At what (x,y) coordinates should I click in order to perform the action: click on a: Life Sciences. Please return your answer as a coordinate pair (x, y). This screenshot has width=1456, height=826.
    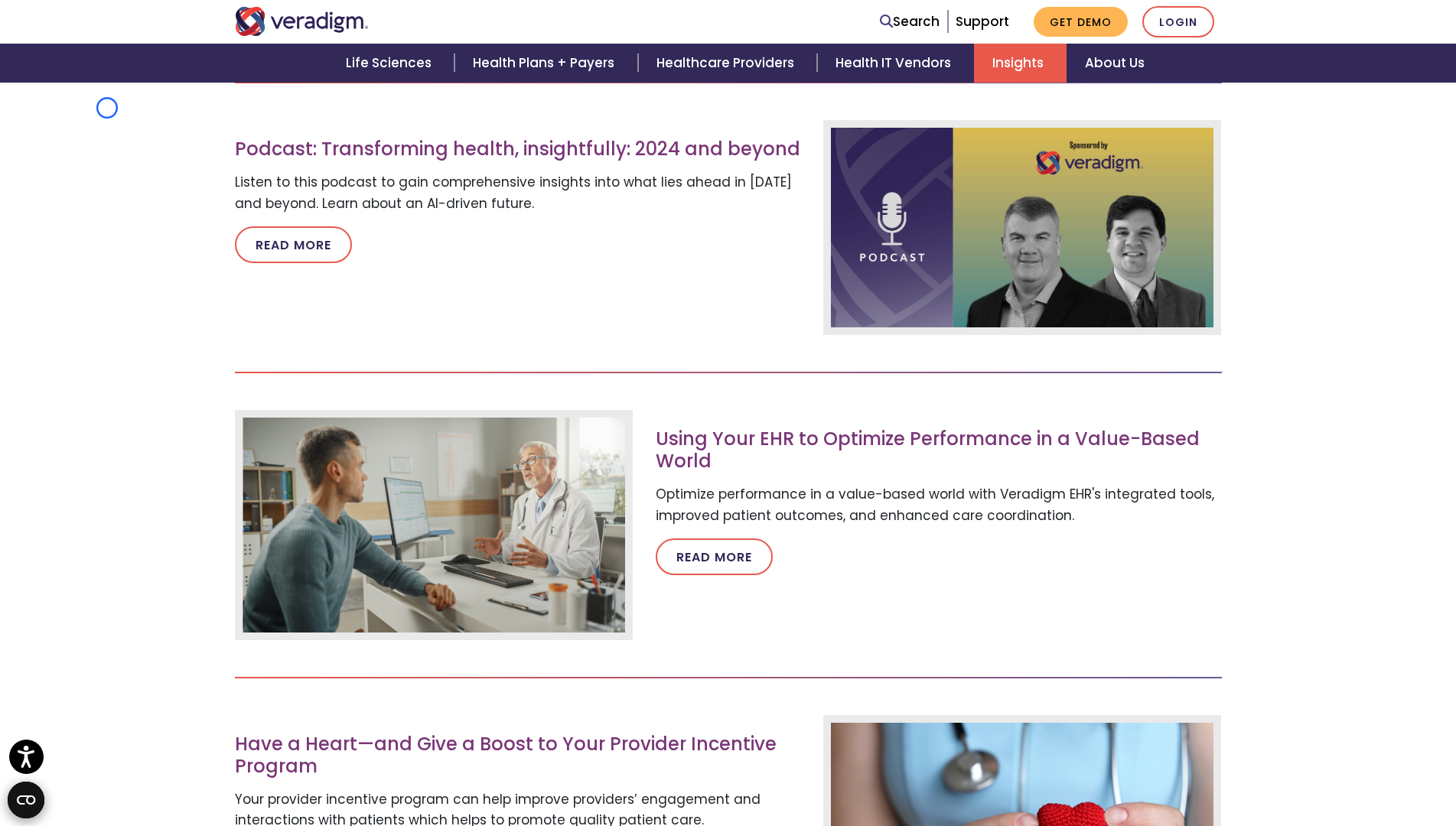
    Looking at the image, I should click on (391, 63).